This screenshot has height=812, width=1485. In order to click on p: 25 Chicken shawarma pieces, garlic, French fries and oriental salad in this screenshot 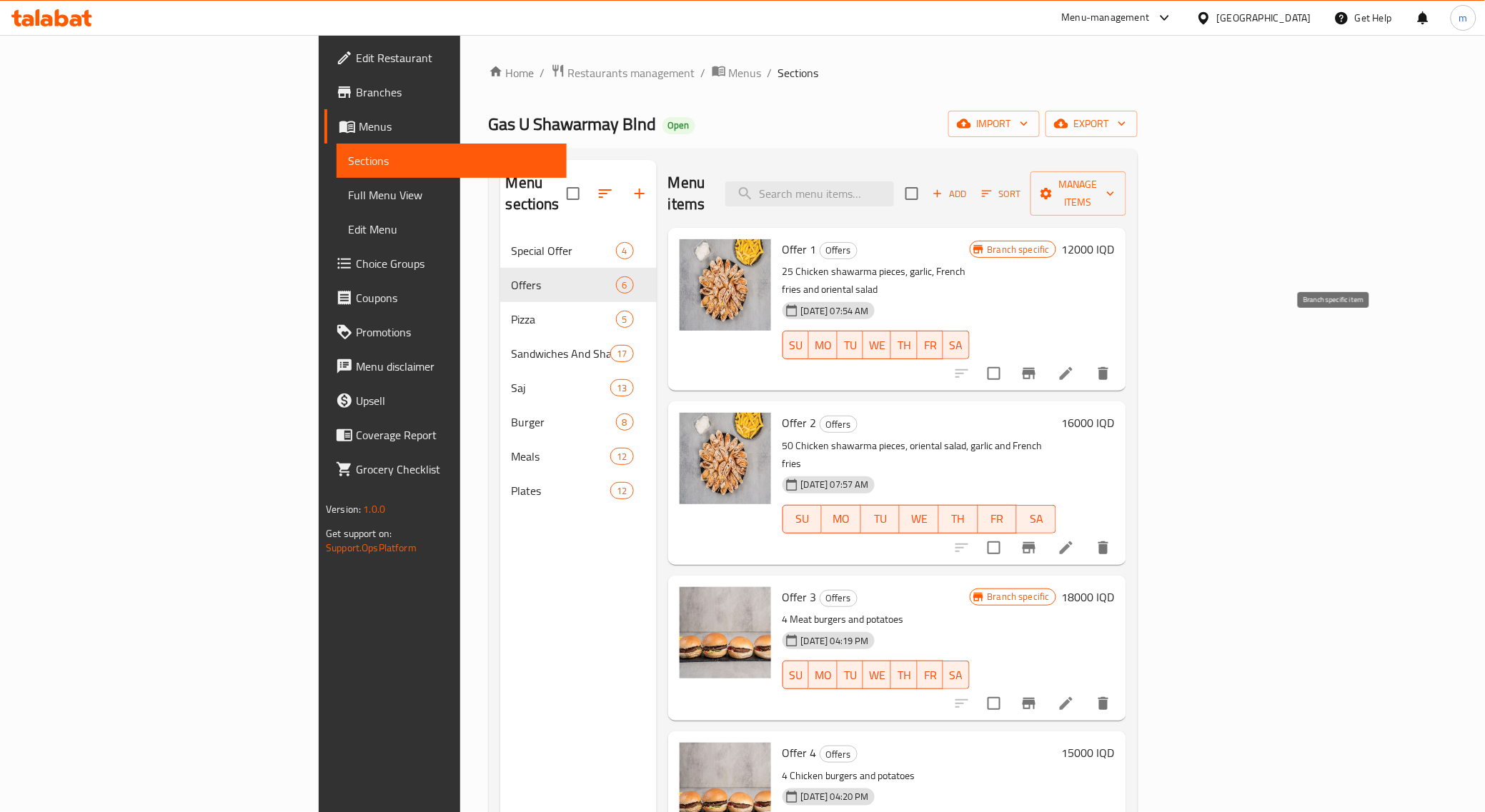, I will do `click(877, 281)`.